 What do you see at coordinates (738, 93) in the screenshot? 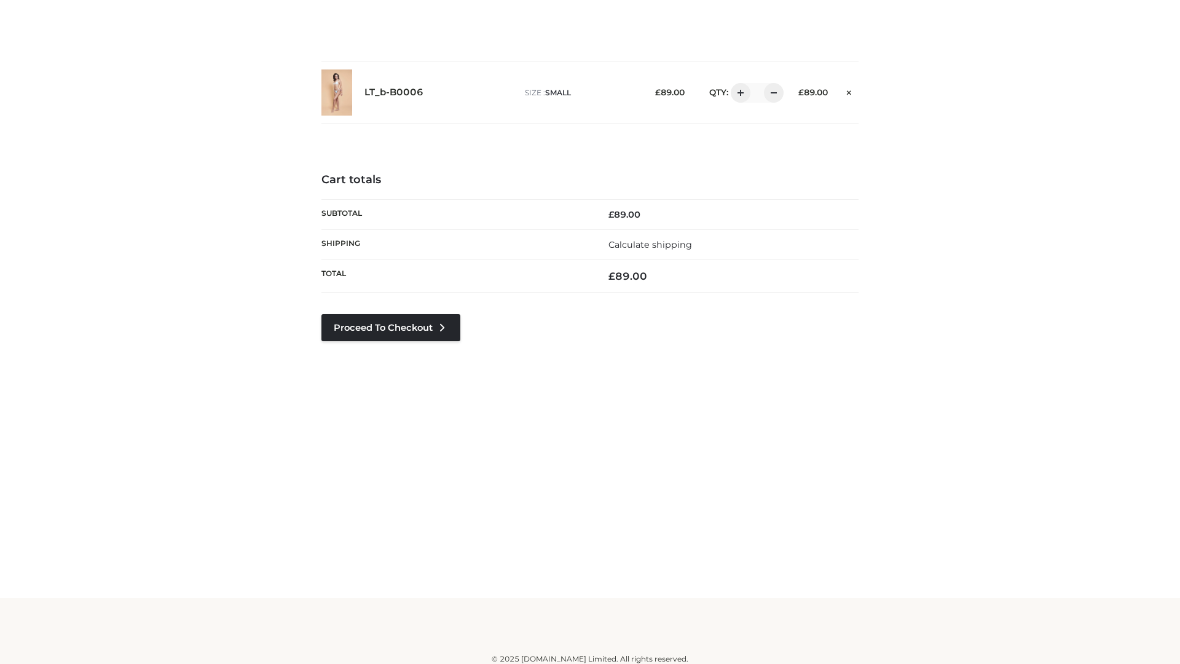
I see `div: QTY:` at bounding box center [738, 93].